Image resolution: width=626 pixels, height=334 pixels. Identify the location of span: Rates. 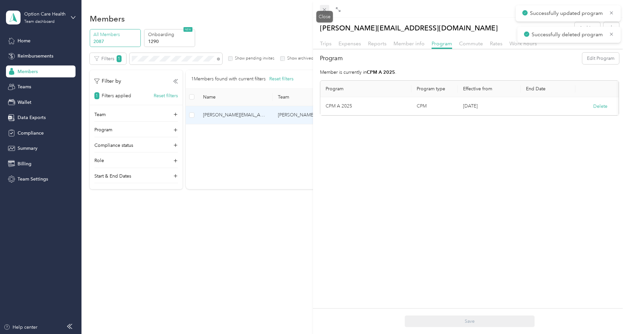
(496, 43).